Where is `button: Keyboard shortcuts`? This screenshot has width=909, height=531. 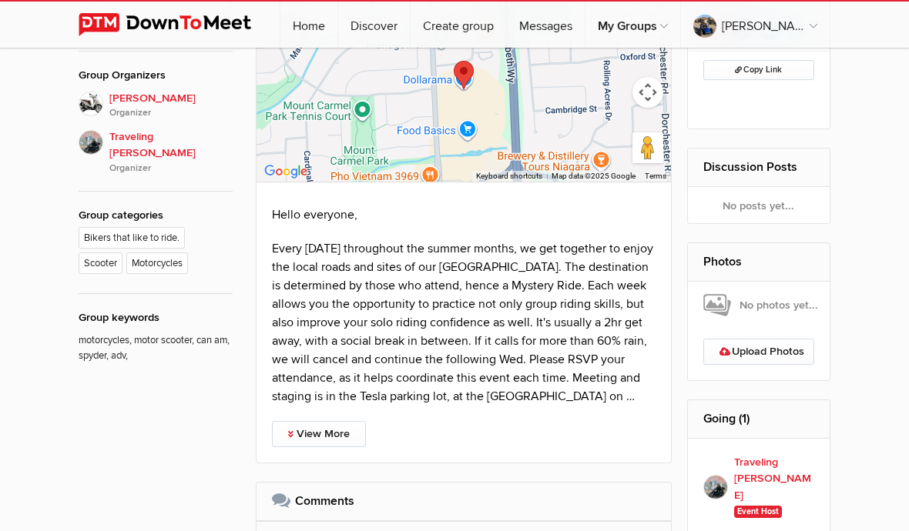
button: Keyboard shortcuts is located at coordinates (509, 176).